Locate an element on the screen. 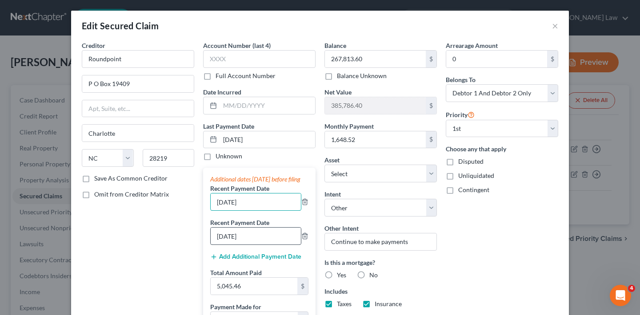 This screenshot has width=640, height=315. label: Payment Made for is located at coordinates (235, 307).